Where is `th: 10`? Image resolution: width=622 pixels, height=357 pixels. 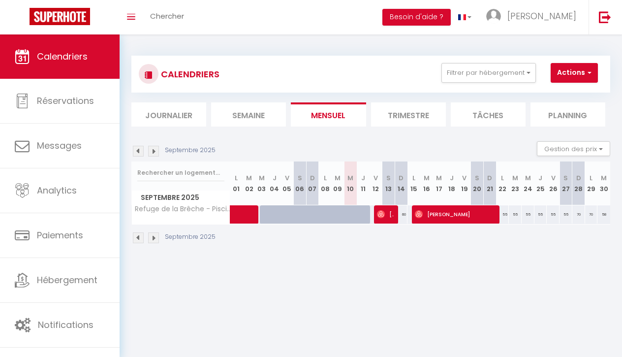
th: 10 is located at coordinates (350, 183).